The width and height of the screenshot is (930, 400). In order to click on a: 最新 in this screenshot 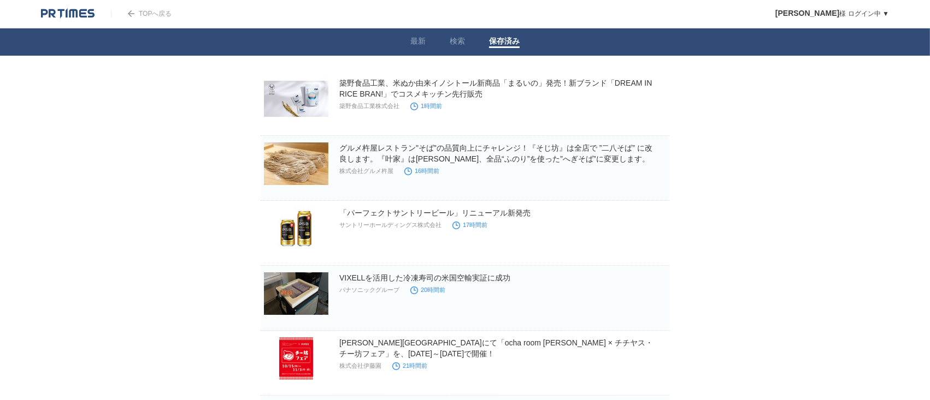, I will do `click(418, 42)`.